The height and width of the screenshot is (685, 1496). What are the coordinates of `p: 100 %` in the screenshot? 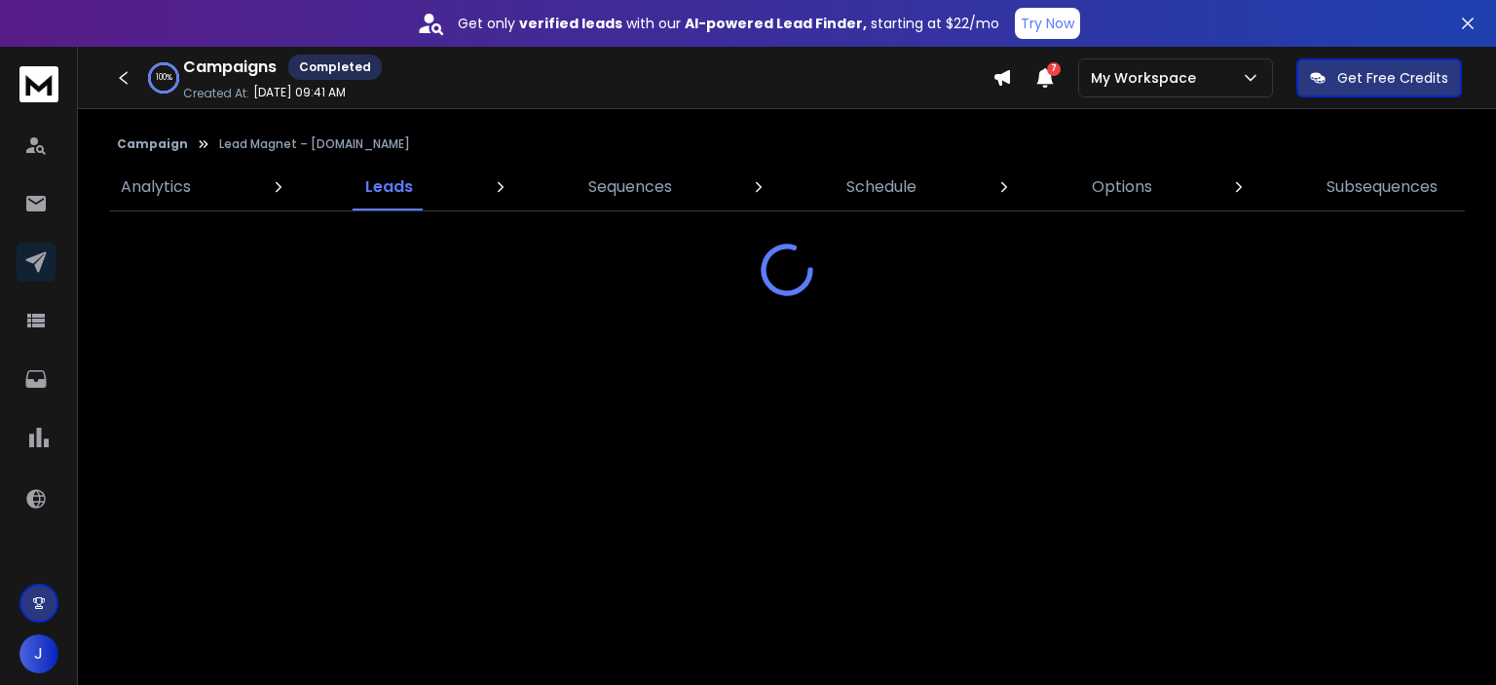 It's located at (164, 78).